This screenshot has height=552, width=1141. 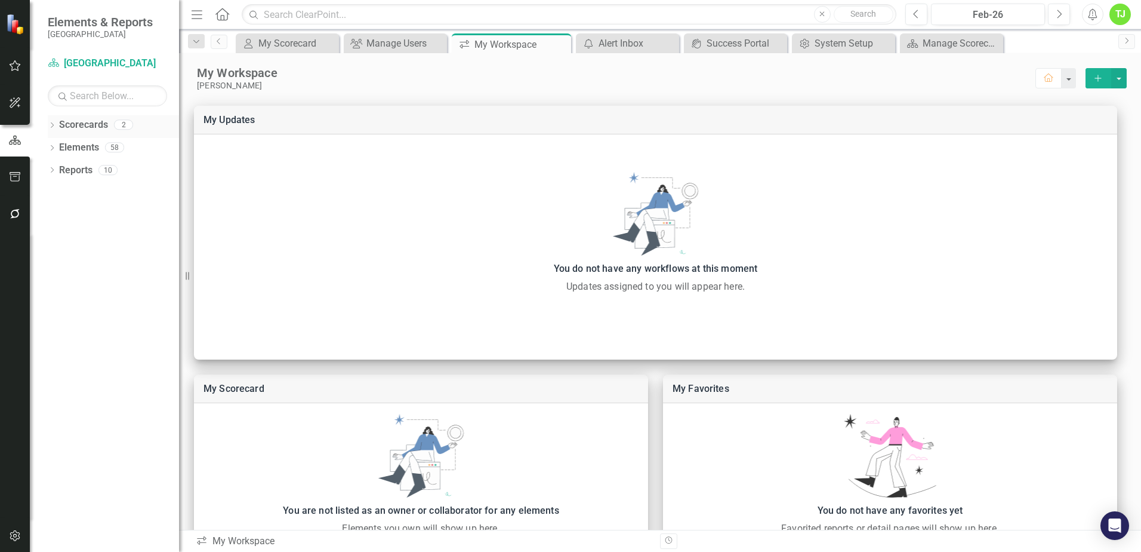 What do you see at coordinates (405, 43) in the screenshot?
I see `div: Manage Users` at bounding box center [405, 43].